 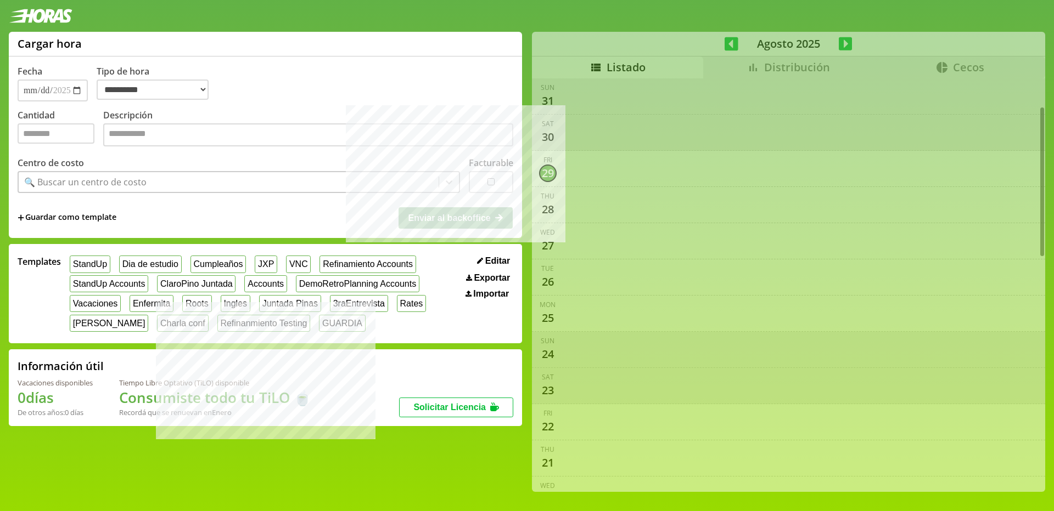 What do you see at coordinates (215, 413) in the screenshot?
I see `div: Recordá que se renuevan en` at bounding box center [215, 413].